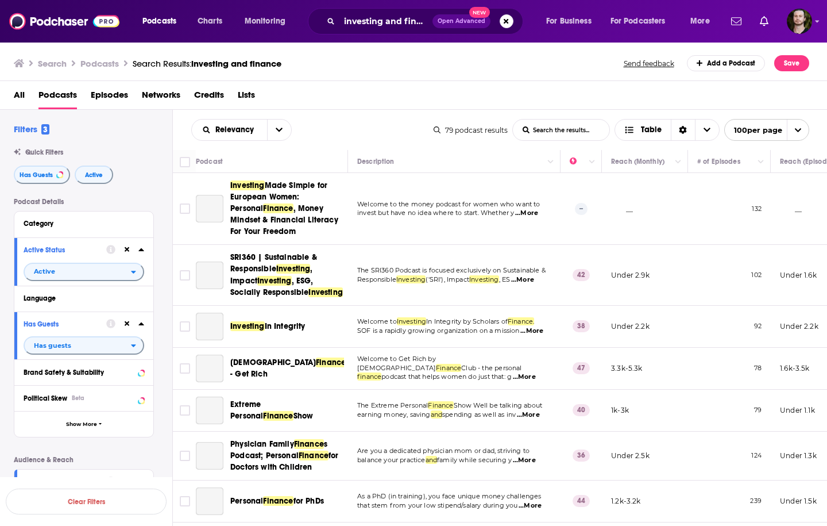  Describe the element at coordinates (449, 204) in the screenshot. I see `span: Welcome to the money podcast for women who want to` at that location.